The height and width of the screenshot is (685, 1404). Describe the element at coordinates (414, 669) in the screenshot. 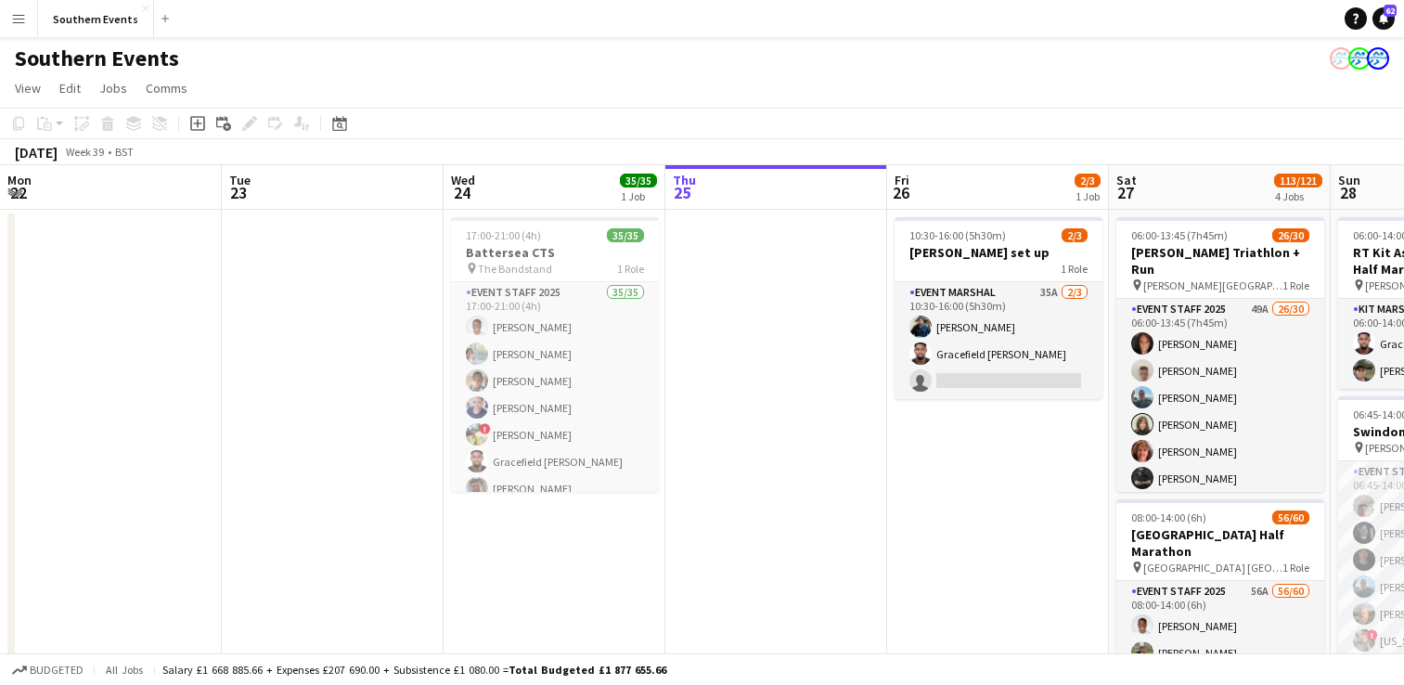

I see `div: Salary £1 668 885.66 + Expenses £207 690.00 + Subsistence £1 080.00 =` at that location.